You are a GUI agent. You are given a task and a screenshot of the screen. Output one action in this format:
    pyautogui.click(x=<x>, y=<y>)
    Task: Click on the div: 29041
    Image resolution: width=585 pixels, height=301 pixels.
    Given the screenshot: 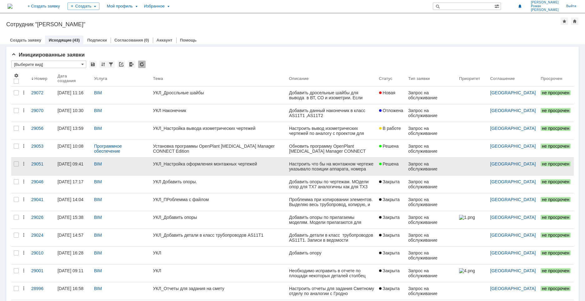 What is the action you would take?
    pyautogui.click(x=42, y=200)
    